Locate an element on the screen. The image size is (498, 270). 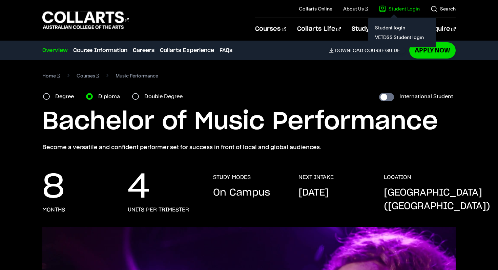
label: International Student is located at coordinates (426, 97).